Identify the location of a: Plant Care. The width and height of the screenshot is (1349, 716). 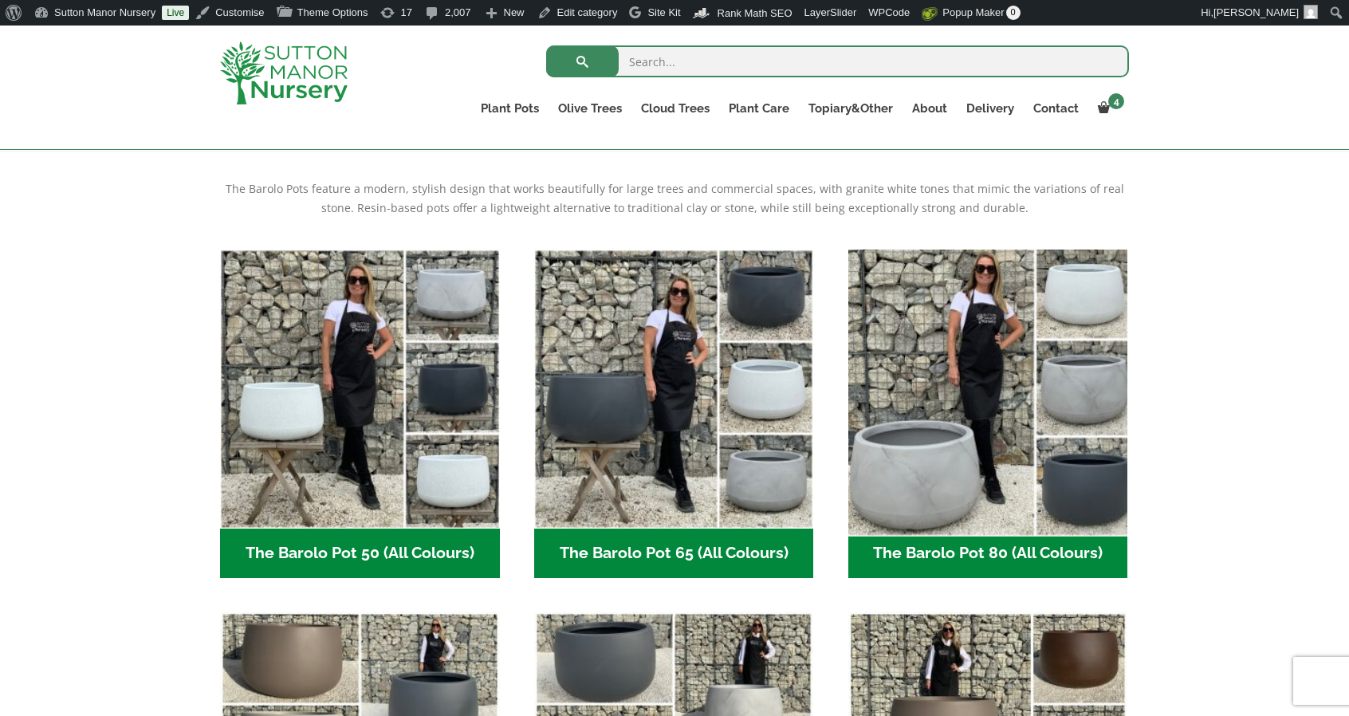
(759, 108).